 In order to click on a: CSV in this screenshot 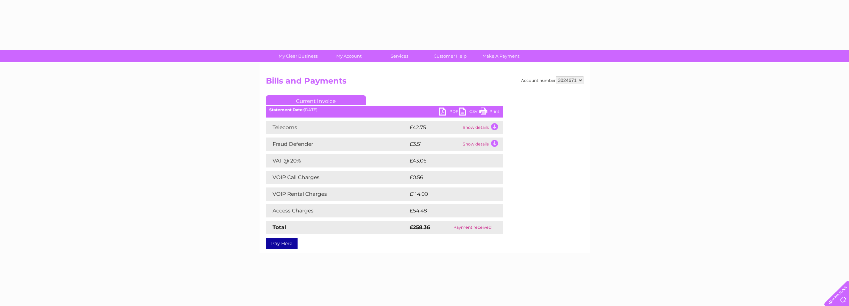, I will do `click(469, 112)`.